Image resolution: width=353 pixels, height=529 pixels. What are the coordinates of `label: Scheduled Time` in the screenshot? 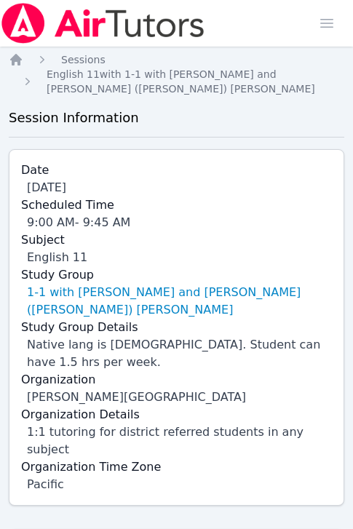 It's located at (176, 205).